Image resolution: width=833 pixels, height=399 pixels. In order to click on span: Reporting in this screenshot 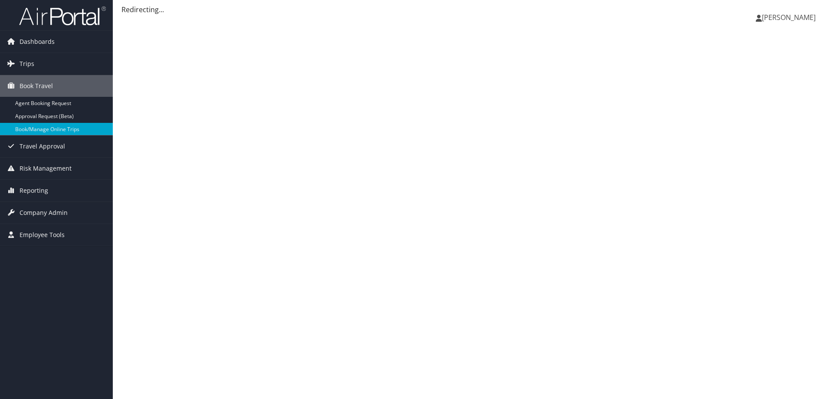, I will do `click(34, 190)`.